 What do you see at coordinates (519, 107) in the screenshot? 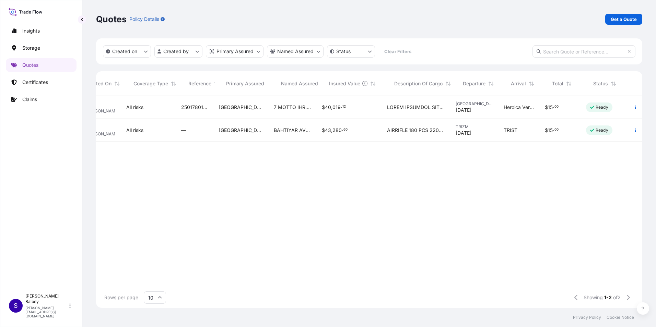
I see `span: Heroica Veracruz` at bounding box center [519, 107].